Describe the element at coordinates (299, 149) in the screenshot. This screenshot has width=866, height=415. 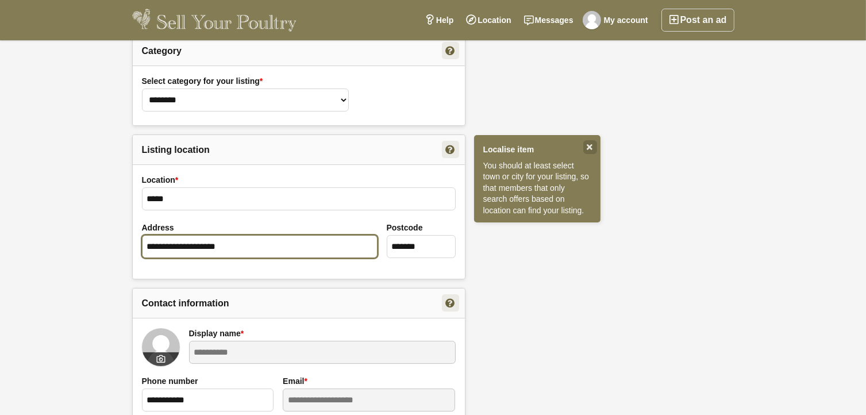
I see `h2: Listing location` at that location.